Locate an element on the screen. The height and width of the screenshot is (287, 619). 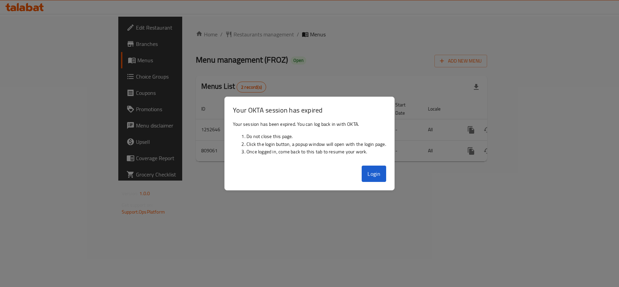
button: Login is located at coordinates (374, 174).